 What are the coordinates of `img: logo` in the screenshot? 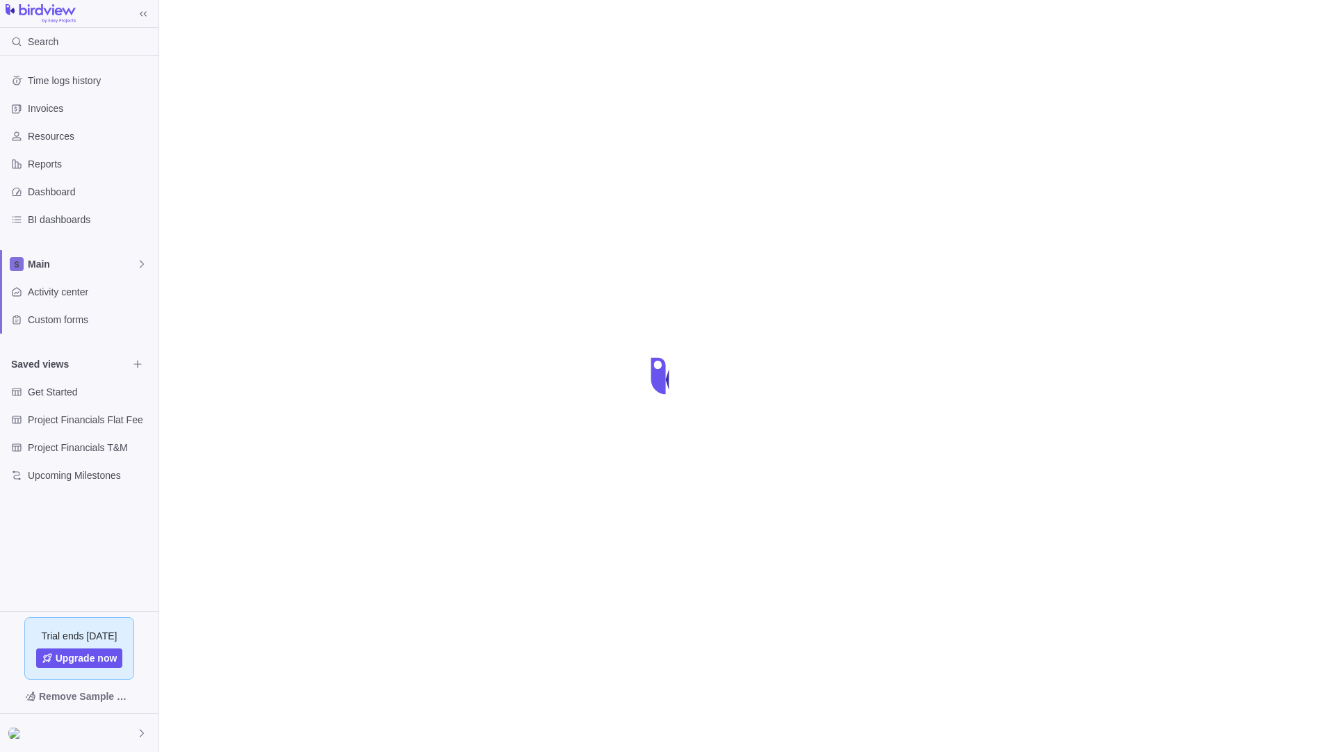 It's located at (40, 14).